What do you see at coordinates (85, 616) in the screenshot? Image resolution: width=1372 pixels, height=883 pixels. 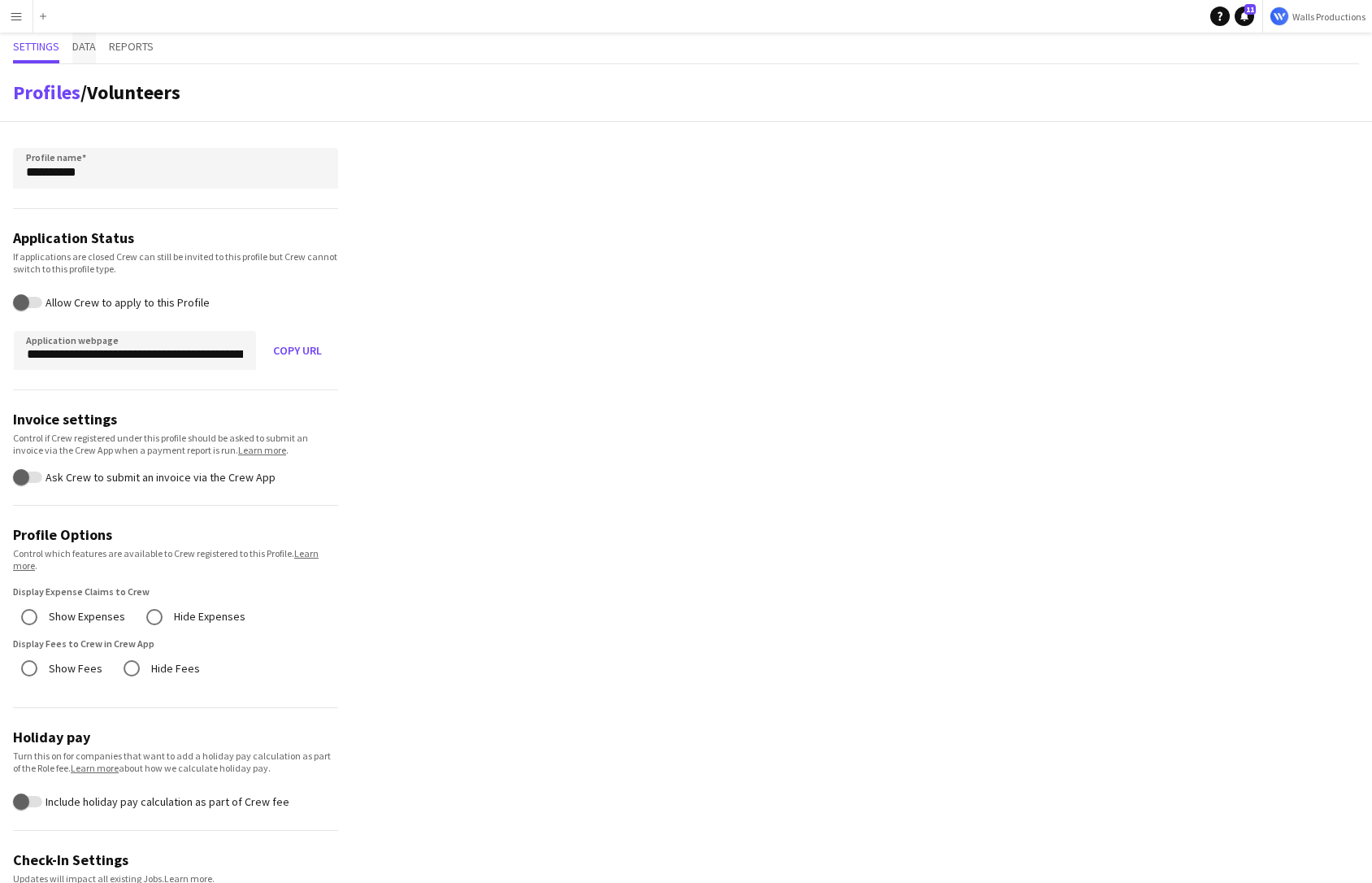 I see `label: Show Expenses` at bounding box center [85, 616].